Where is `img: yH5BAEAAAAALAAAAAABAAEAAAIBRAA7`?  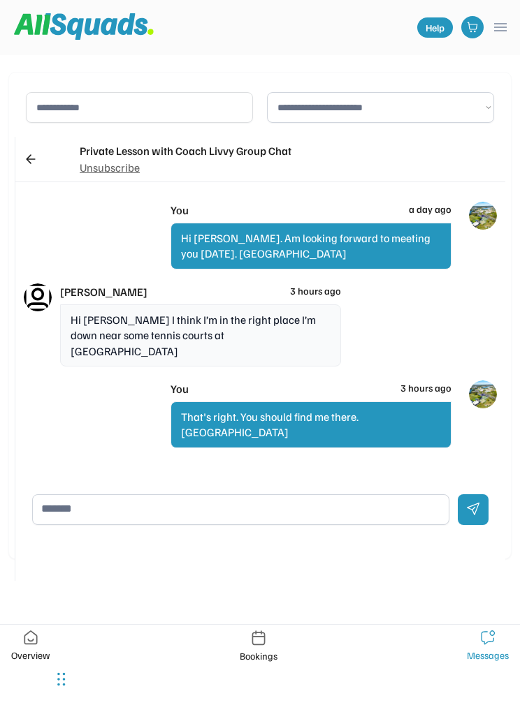
img: yH5BAEAAAAALAAAAAABAAEAAAIBRAA7 is located at coordinates (57, 160).